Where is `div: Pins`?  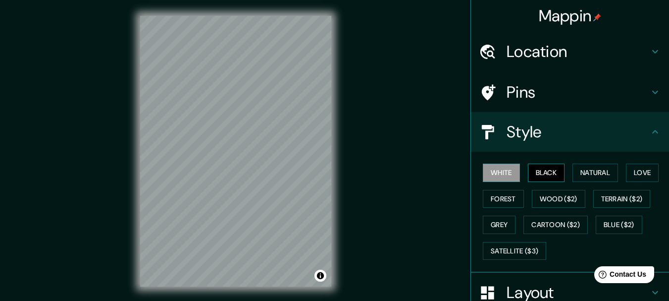
div: Pins is located at coordinates (570, 92).